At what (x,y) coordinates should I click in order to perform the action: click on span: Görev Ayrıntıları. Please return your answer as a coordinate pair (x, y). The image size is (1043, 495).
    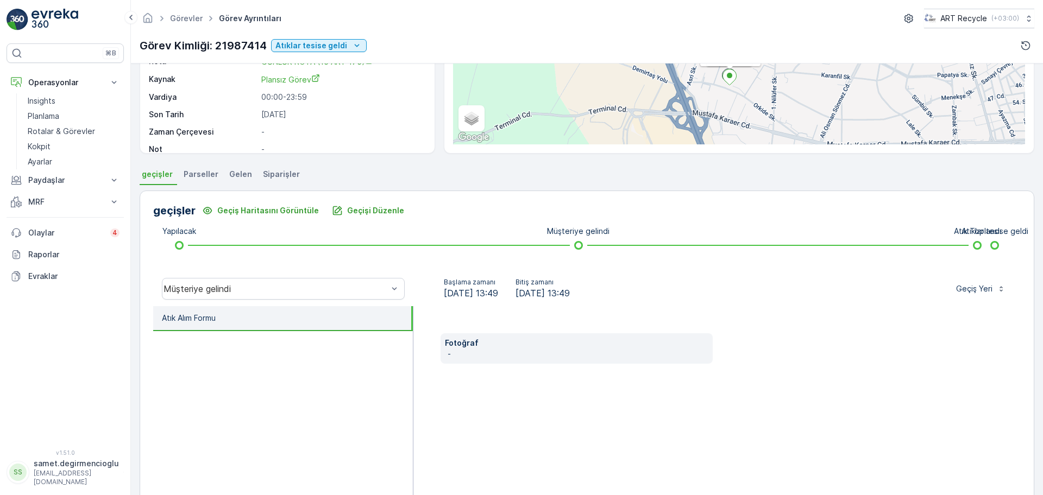
    Looking at the image, I should click on (250, 18).